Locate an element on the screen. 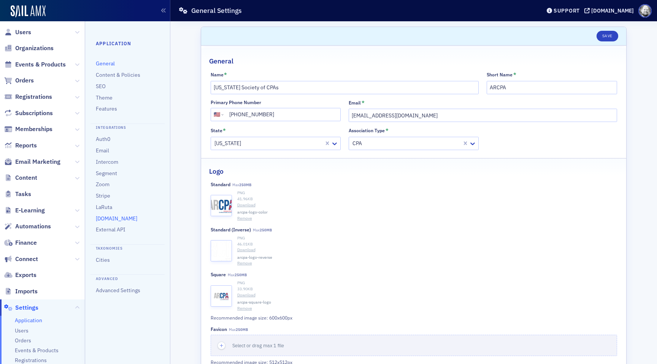 The image size is (657, 364). div: Favicon is located at coordinates (219, 329).